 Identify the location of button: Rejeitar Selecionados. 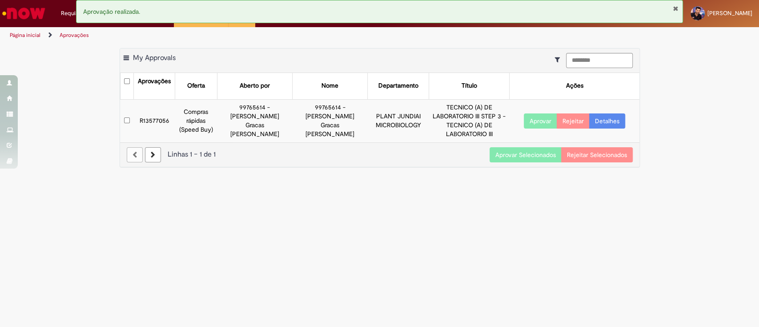
(597, 155).